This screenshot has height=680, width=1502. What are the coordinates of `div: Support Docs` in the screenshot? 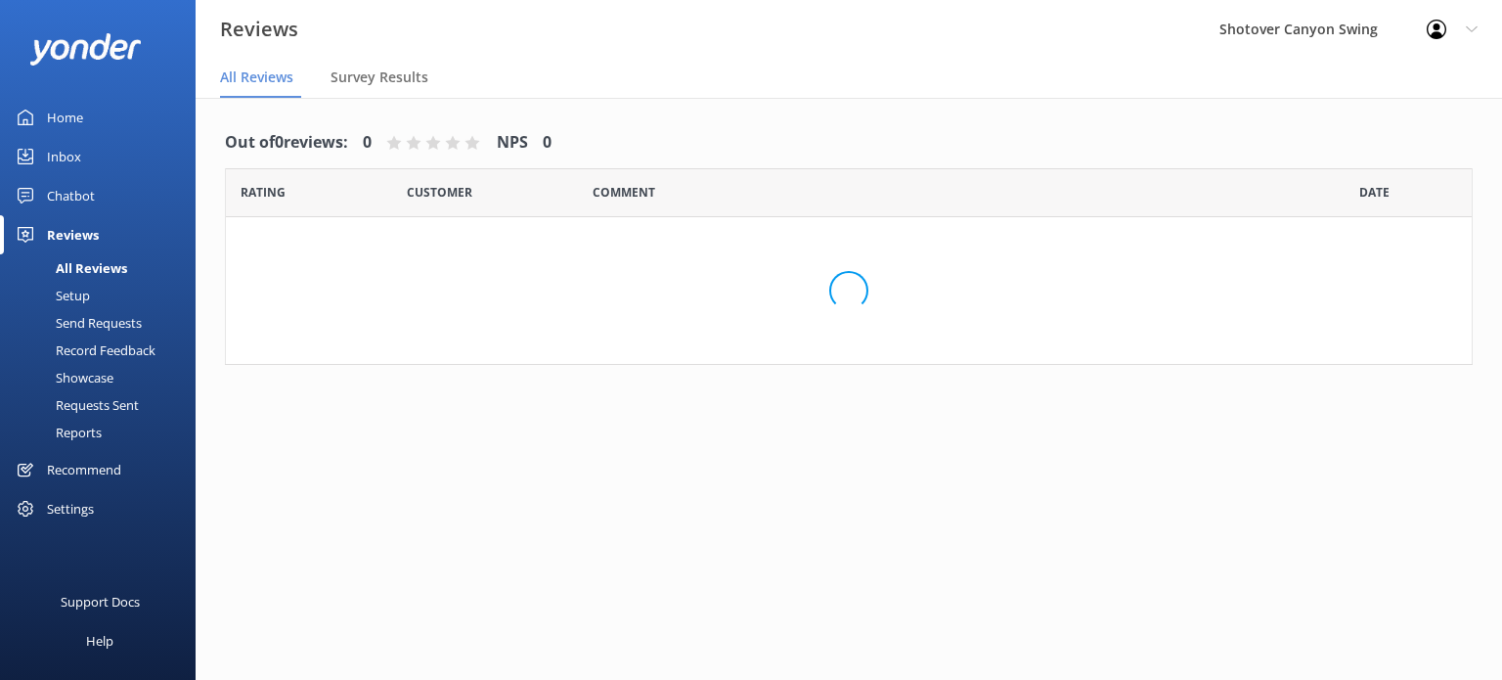 It's located at (100, 602).